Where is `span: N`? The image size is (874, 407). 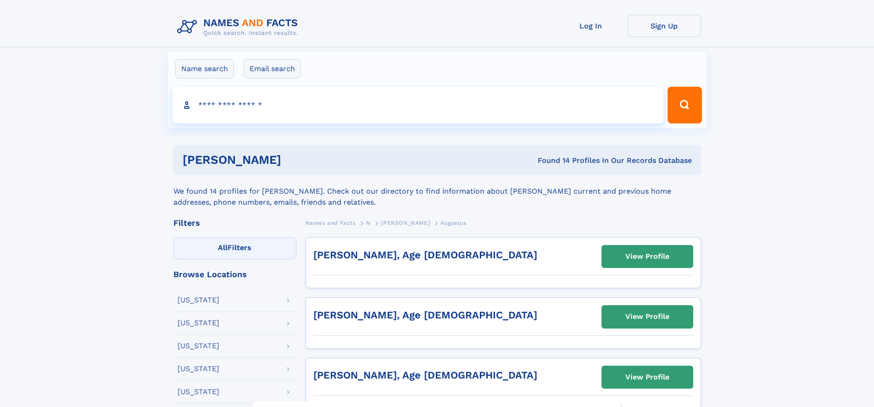 span: N is located at coordinates (368, 223).